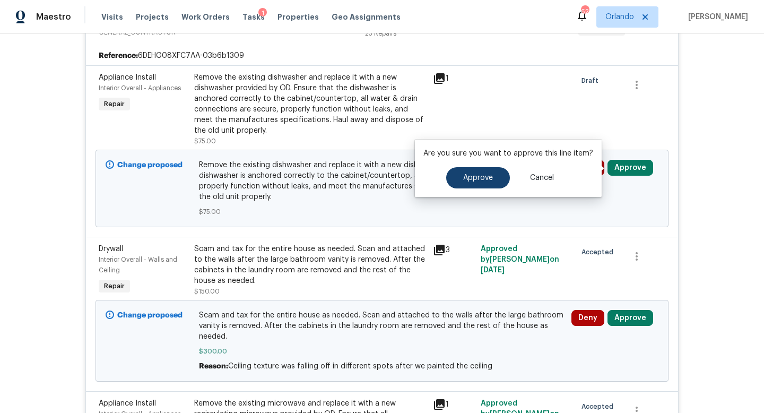 The height and width of the screenshot is (413, 764). What do you see at coordinates (585, 12) in the screenshot?
I see `div: 62` at bounding box center [585, 12].